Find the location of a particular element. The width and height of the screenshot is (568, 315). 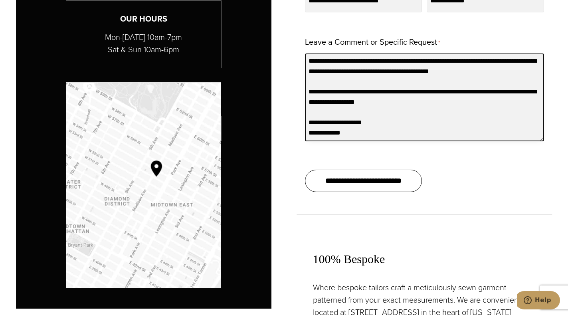

h3: 100% Bespoke is located at coordinates (425, 259).